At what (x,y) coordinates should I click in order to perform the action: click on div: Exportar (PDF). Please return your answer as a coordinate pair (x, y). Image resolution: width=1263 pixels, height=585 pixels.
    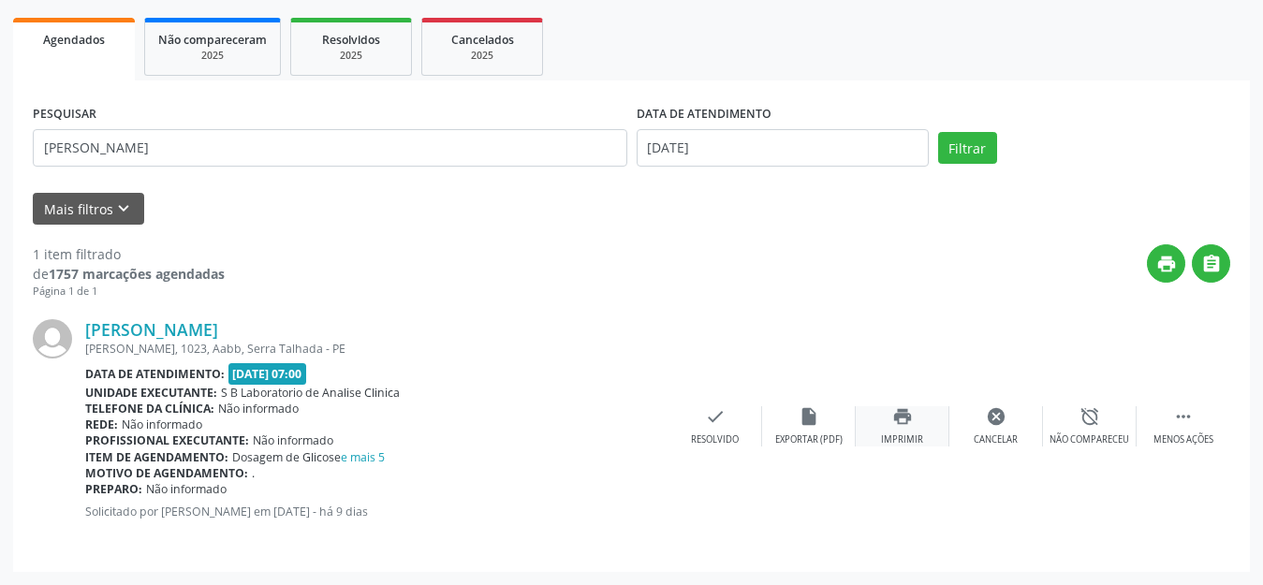
    Looking at the image, I should click on (809, 440).